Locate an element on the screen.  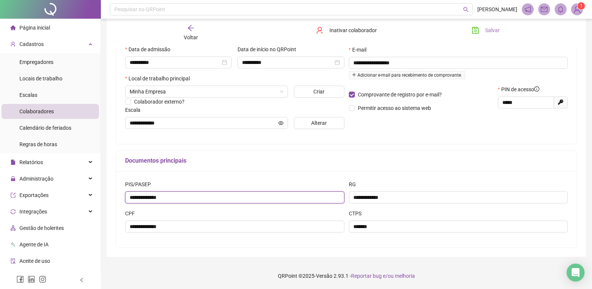
span: Comprovante de registro por e-mail? is located at coordinates (400, 95).